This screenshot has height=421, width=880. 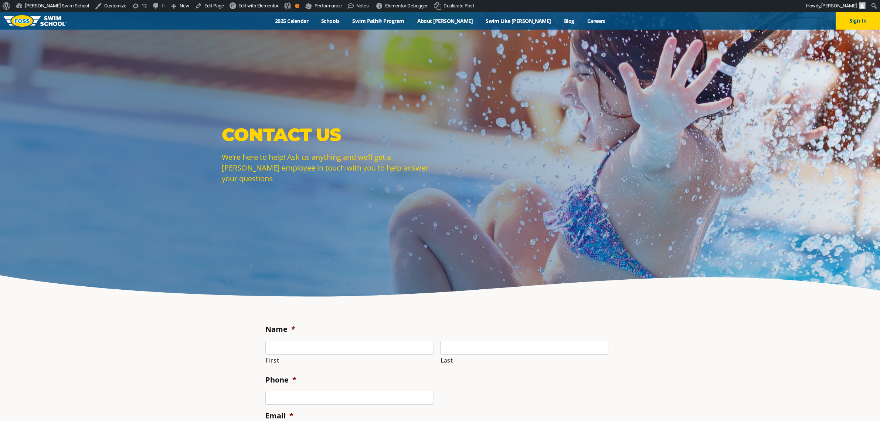 I want to click on p: Contact Us, so click(x=329, y=135).